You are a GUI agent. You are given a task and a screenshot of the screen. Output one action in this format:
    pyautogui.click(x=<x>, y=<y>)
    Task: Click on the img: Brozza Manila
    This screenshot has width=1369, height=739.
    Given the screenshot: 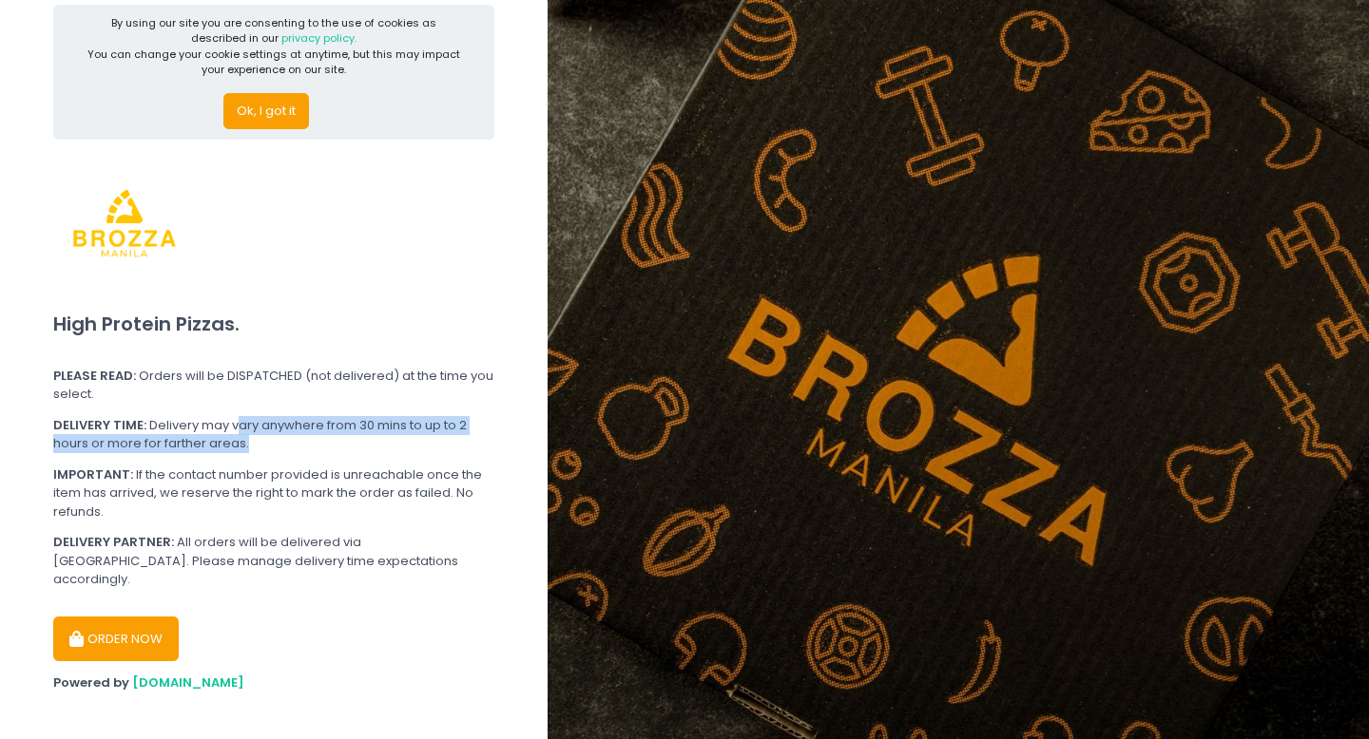 What is the action you would take?
    pyautogui.click(x=125, y=223)
    